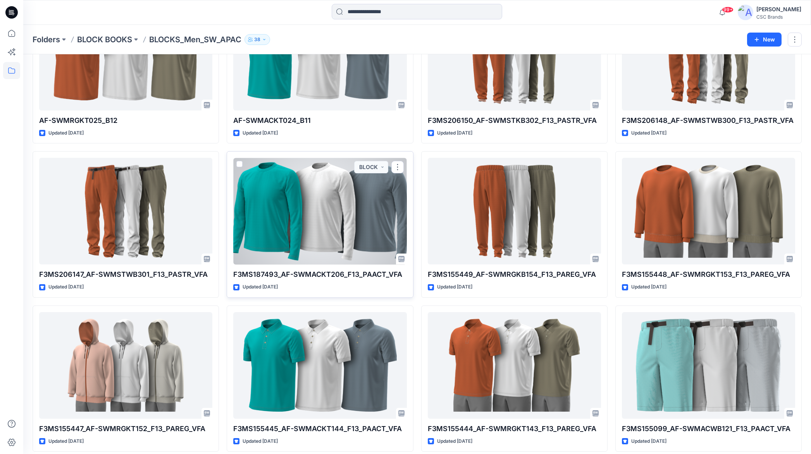  I want to click on img: avatar, so click(746, 12).